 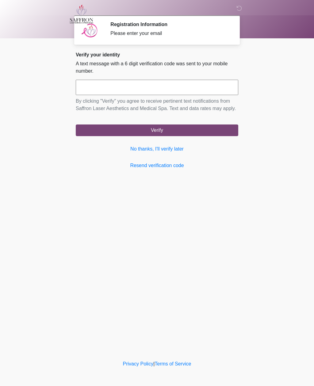 I want to click on div: Please enter your email, so click(x=170, y=33).